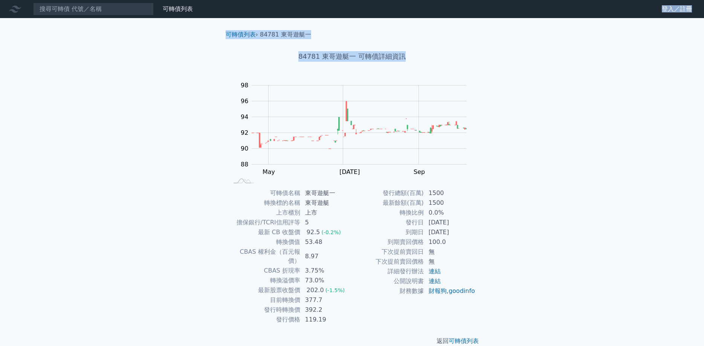  I want to click on tspan: 88, so click(245, 164).